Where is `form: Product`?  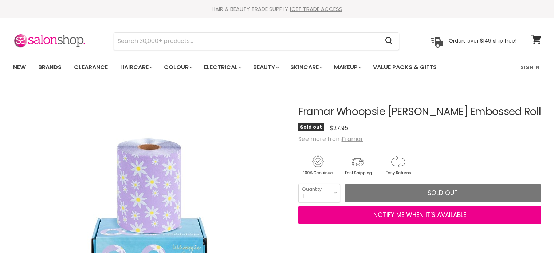
form: Product is located at coordinates (257, 41).